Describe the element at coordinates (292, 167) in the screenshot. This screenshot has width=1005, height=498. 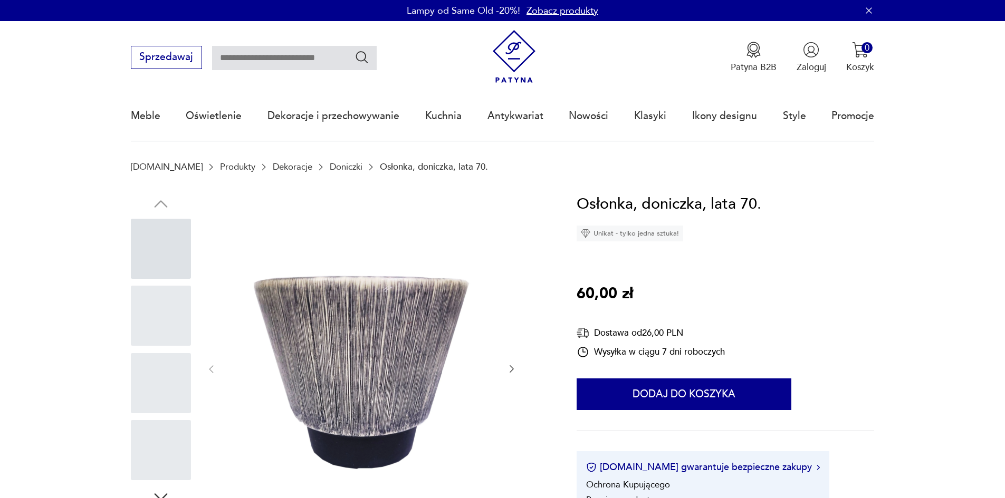
I see `a: Dekoracje` at that location.